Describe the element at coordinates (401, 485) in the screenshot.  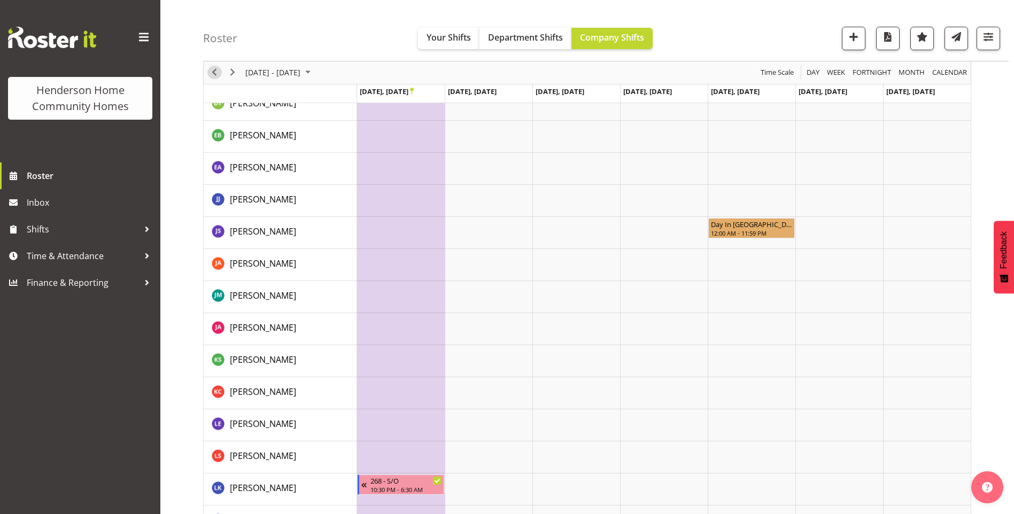
I see `div: Lovejot Kaur"s event - 268 - S/O Begin From Sunday, October 26, 2025 at 10:30:00 PM GMT+13:00 End...` at that location.